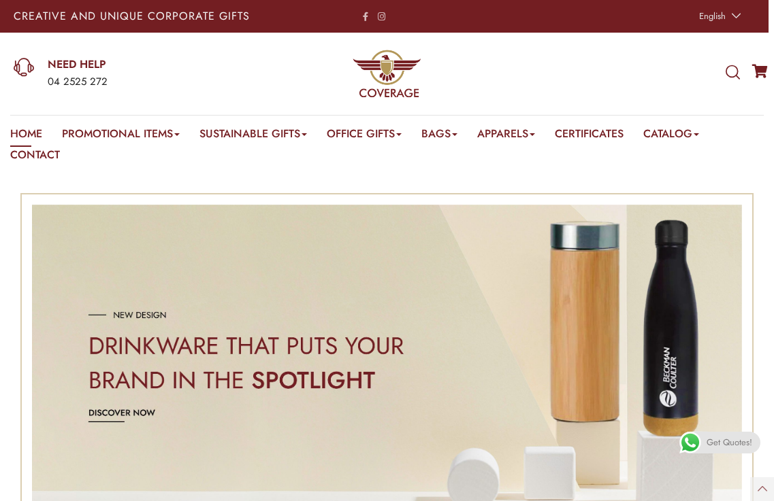 The height and width of the screenshot is (501, 774). Describe the element at coordinates (149, 82) in the screenshot. I see `div: 04 2525 272` at that location.